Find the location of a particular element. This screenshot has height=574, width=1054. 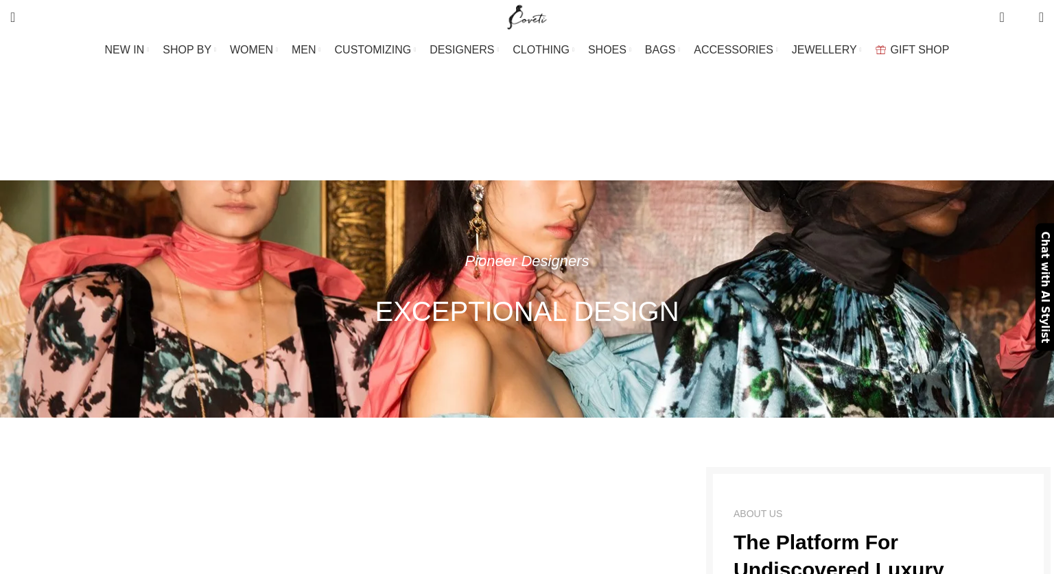

span: CUSTOMIZING is located at coordinates (373, 49).